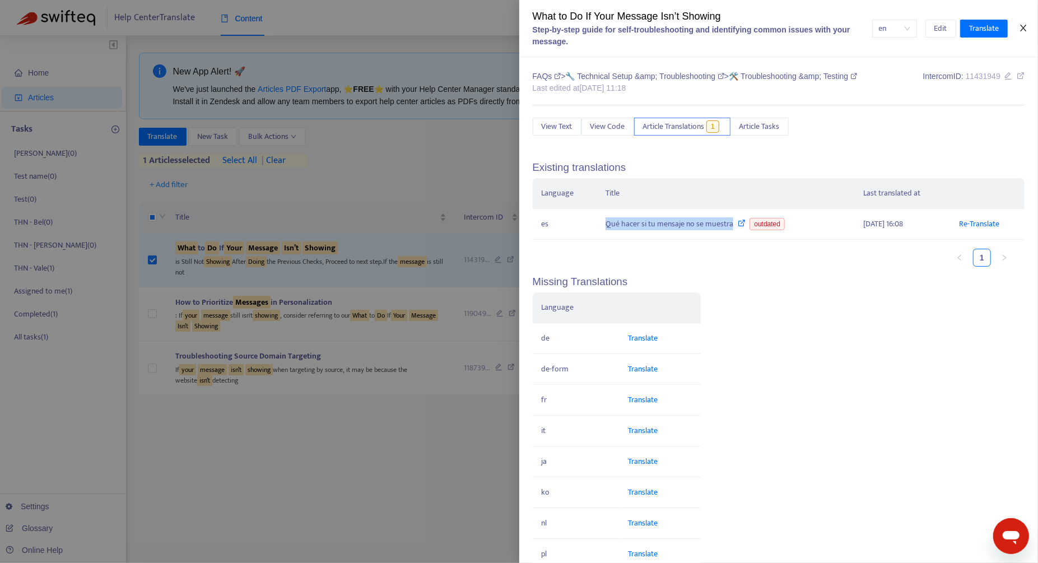  What do you see at coordinates (984, 29) in the screenshot?
I see `button: Translate` at bounding box center [984, 29].